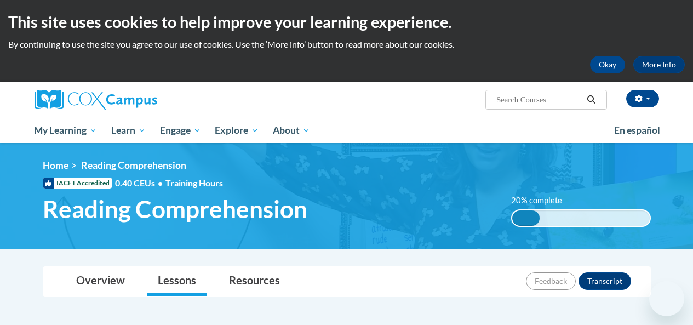 Image resolution: width=693 pixels, height=325 pixels. Describe the element at coordinates (254, 281) in the screenshot. I see `a: Resources` at that location.